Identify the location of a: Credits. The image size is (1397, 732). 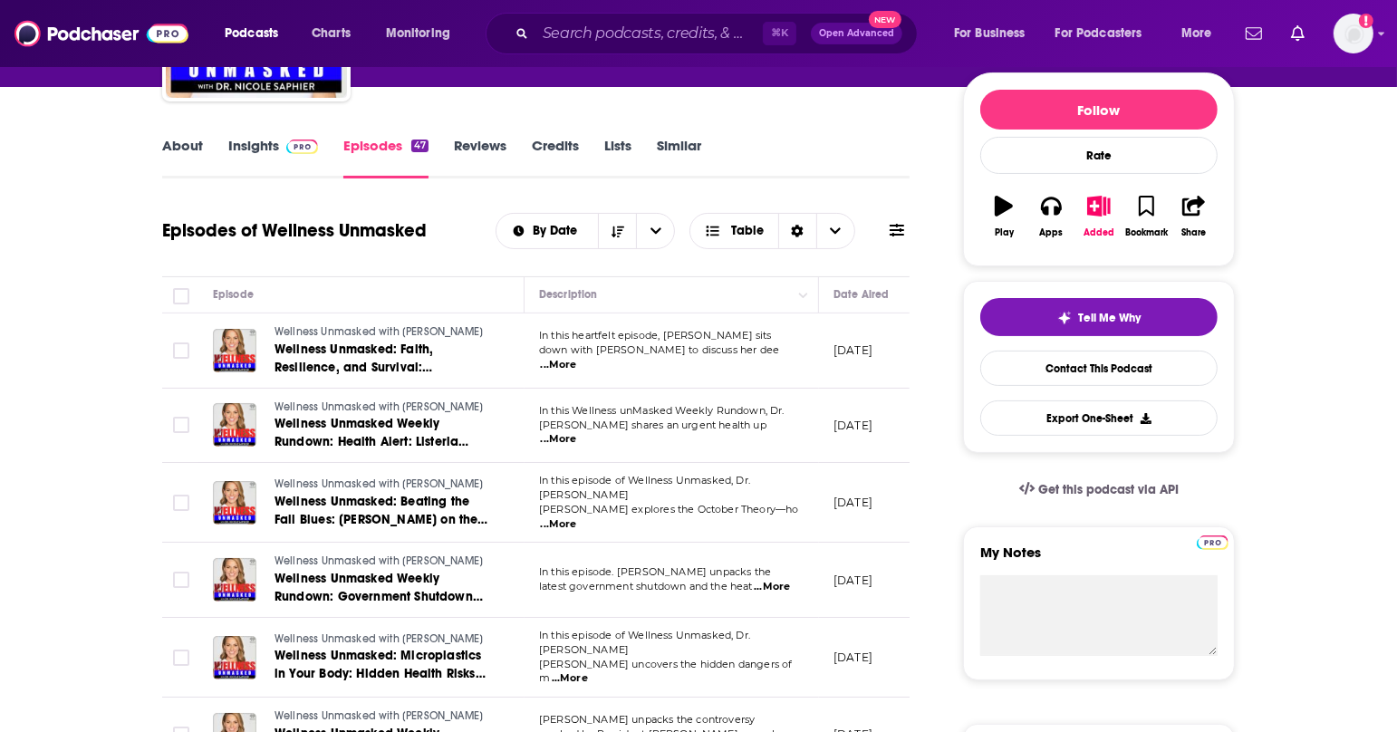
(555, 158).